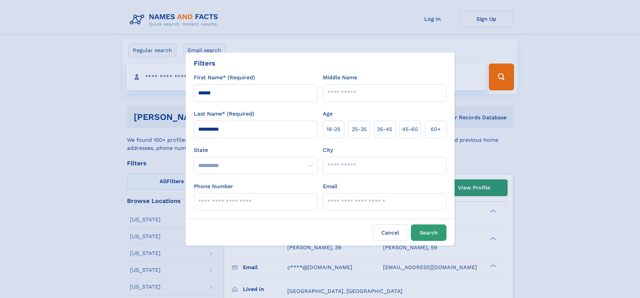 The height and width of the screenshot is (298, 640). What do you see at coordinates (330, 186) in the screenshot?
I see `label: Email` at bounding box center [330, 186].